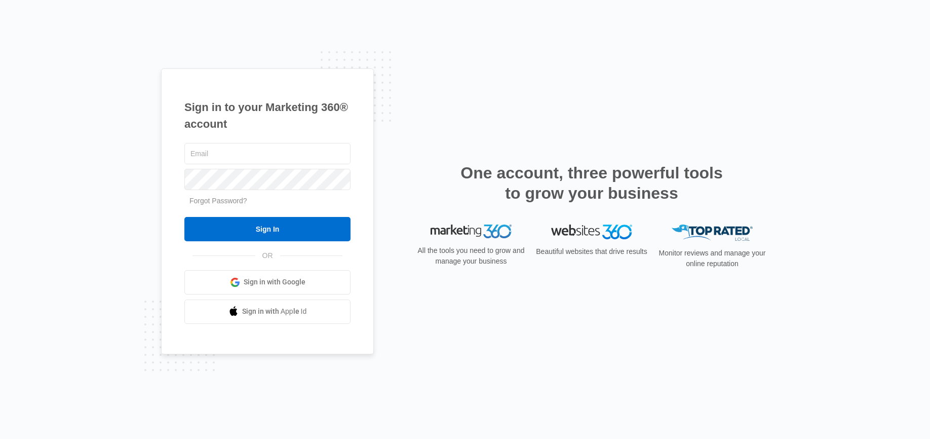  Describe the element at coordinates (712, 258) in the screenshot. I see `p: Monitor reviews and manage your online reputation` at that location.